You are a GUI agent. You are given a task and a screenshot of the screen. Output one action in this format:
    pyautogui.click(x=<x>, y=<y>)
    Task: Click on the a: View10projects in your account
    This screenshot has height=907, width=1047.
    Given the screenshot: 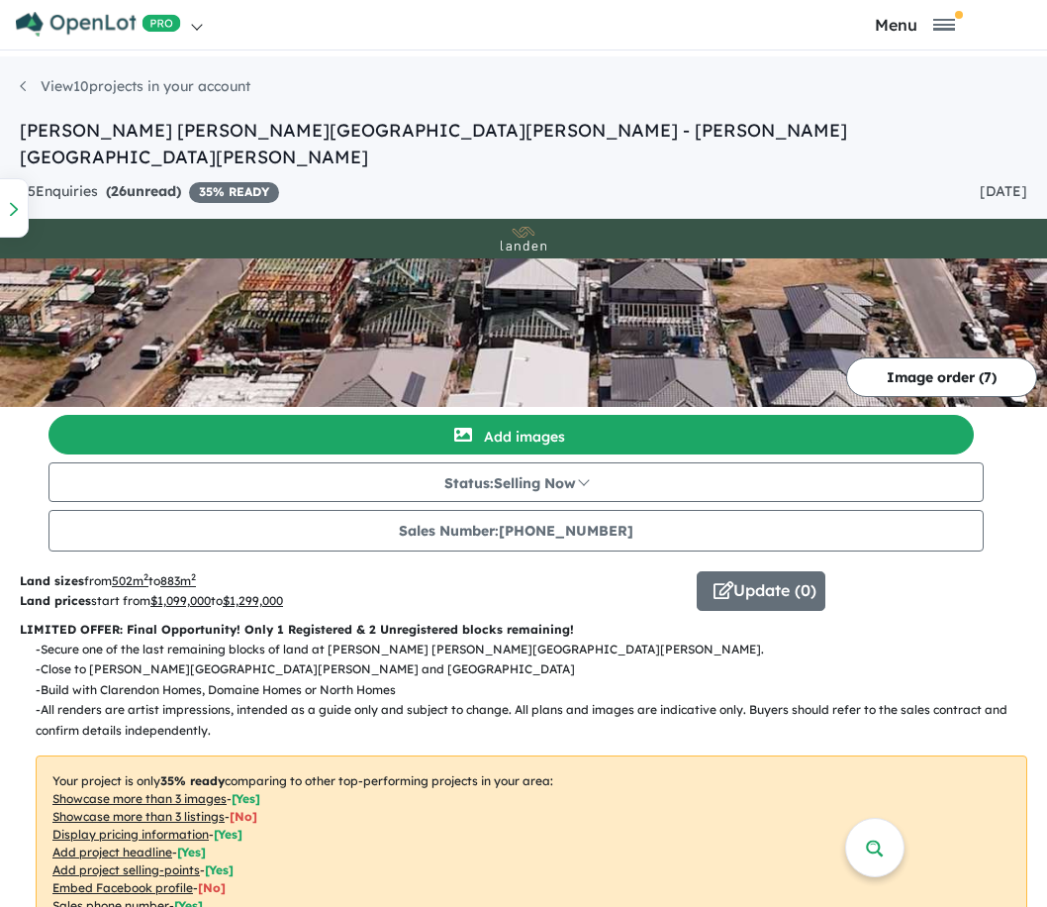 What is the action you would take?
    pyautogui.click(x=135, y=86)
    